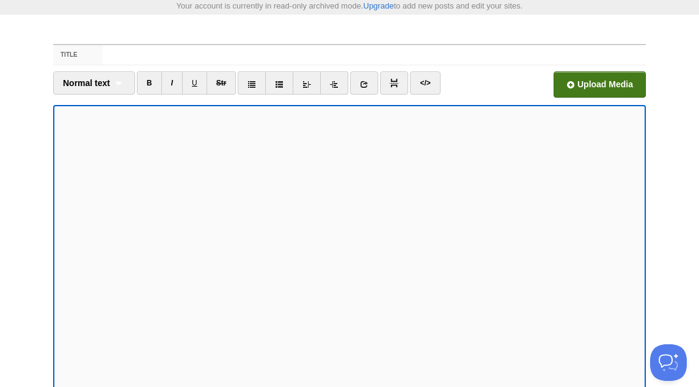  I want to click on span: Normal text, so click(86, 83).